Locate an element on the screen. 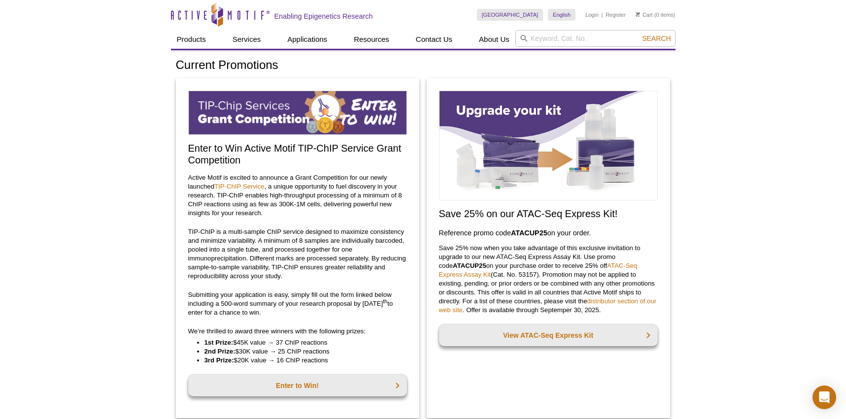 The height and width of the screenshot is (419, 846). a: English is located at coordinates (561, 15).